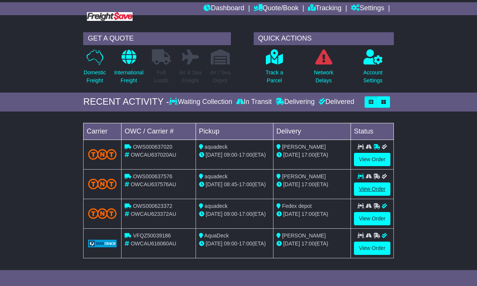 This screenshot has width=477, height=286. I want to click on span: OWS000637020, so click(153, 147).